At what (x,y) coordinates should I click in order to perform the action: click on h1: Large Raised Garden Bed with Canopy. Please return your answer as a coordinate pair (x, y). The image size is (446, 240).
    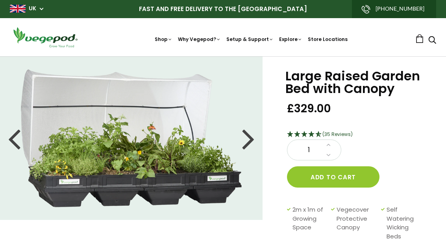
    Looking at the image, I should click on (356, 82).